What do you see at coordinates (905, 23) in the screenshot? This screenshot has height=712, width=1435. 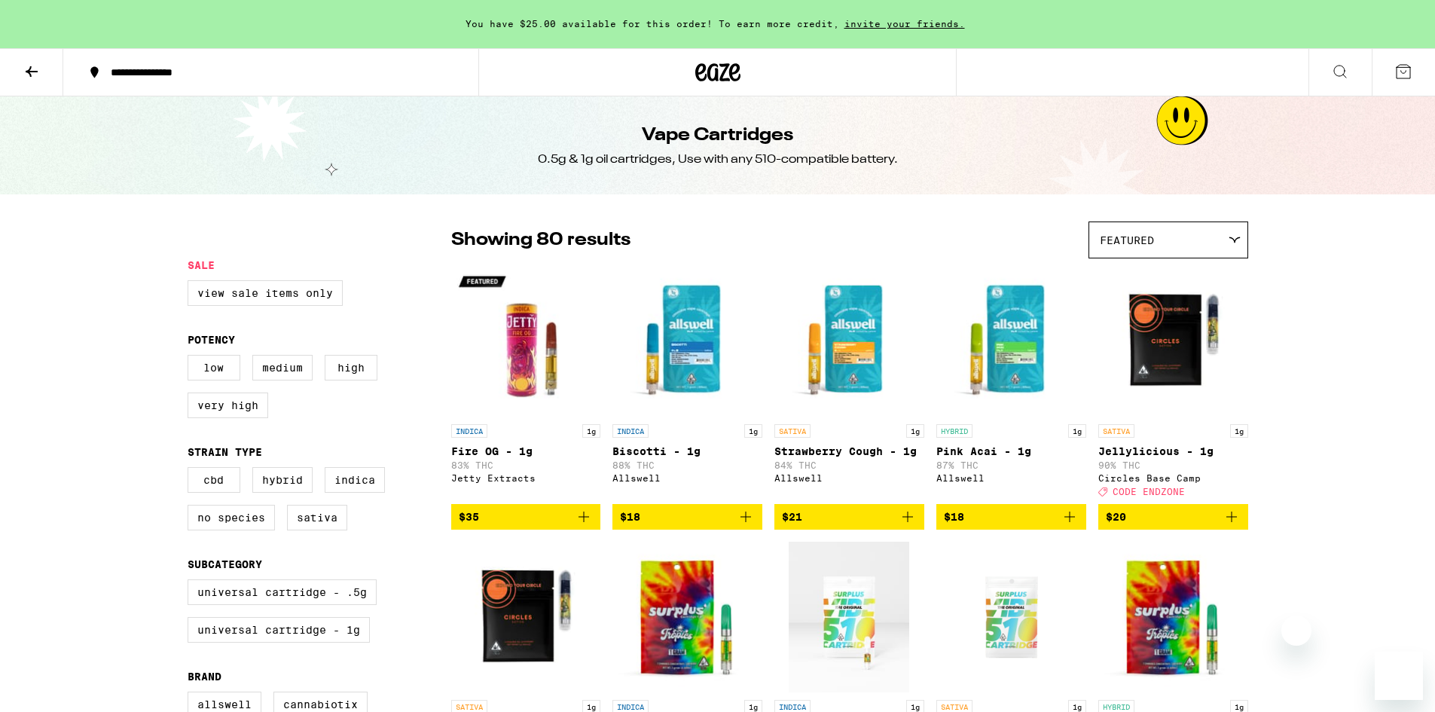 I see `span: invite your friends.` at bounding box center [905, 23].